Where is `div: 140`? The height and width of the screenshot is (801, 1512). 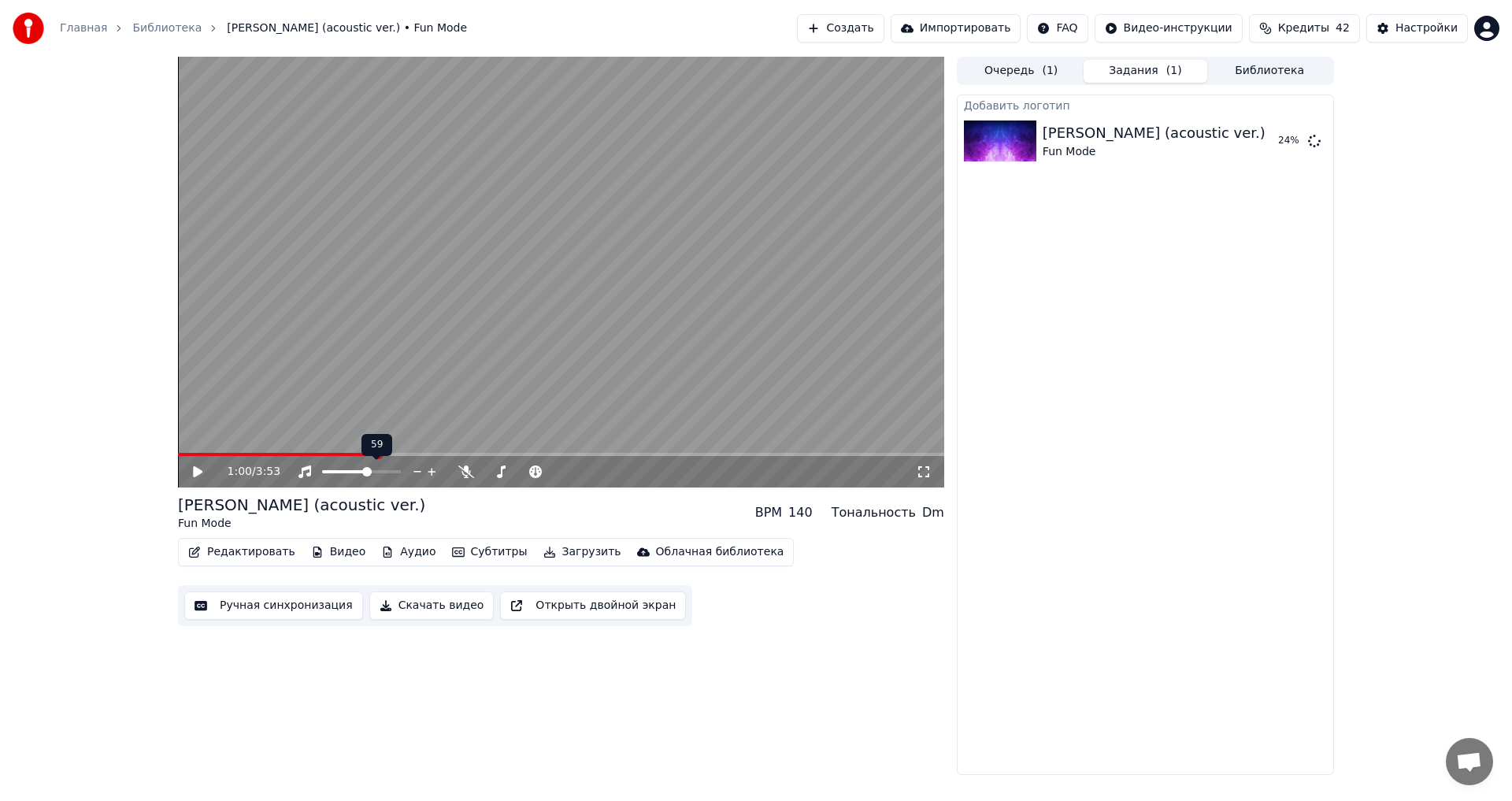
div: 140 is located at coordinates (800, 513).